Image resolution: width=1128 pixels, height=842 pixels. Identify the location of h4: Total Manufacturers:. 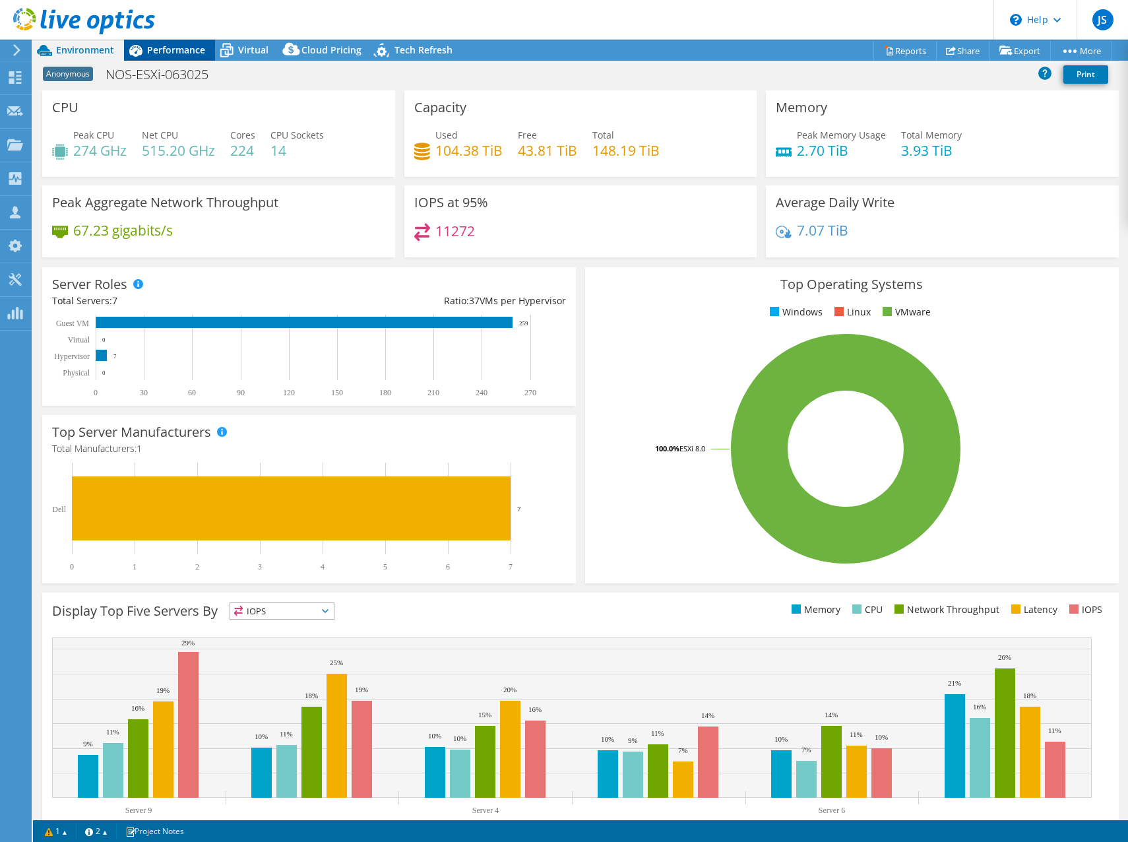
(309, 449).